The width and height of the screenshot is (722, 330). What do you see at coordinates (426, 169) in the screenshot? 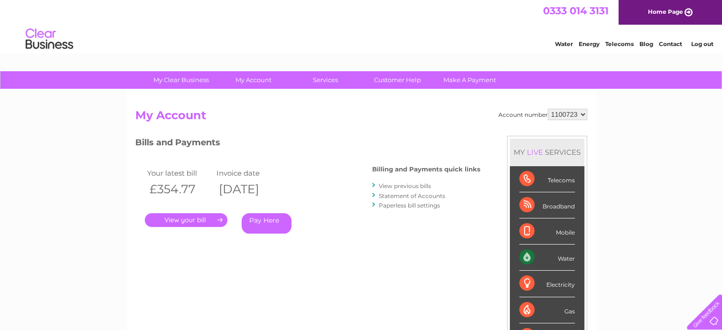
I see `h4: Billing and Payments quick links` at bounding box center [426, 169].